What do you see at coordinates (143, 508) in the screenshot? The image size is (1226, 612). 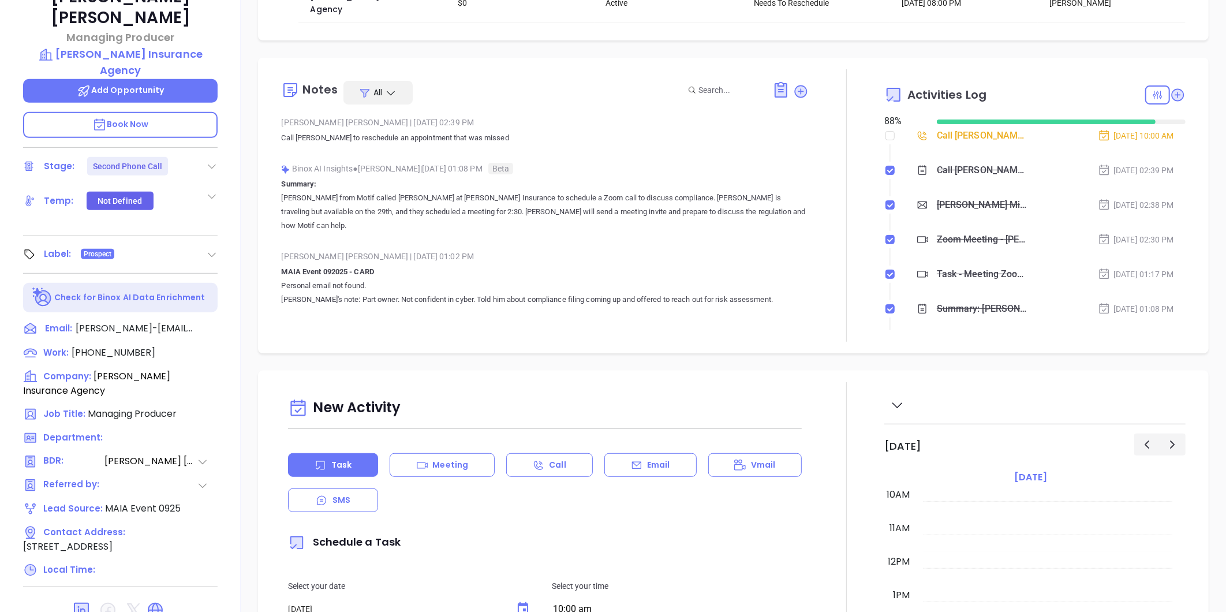 I see `span: MAIA Event 0925` at bounding box center [143, 508].